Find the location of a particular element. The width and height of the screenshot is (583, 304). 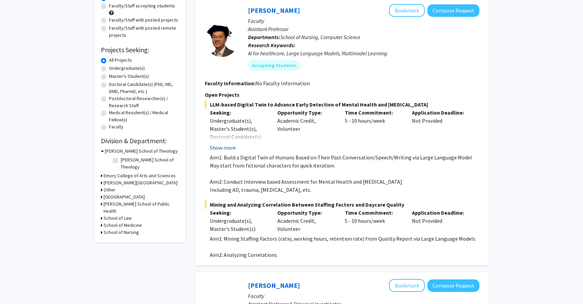

label: Undergraduate(s) is located at coordinates (127, 68).